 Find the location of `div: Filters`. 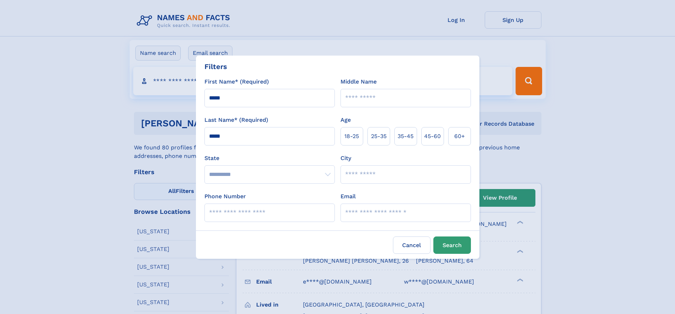

div: Filters is located at coordinates (216, 67).